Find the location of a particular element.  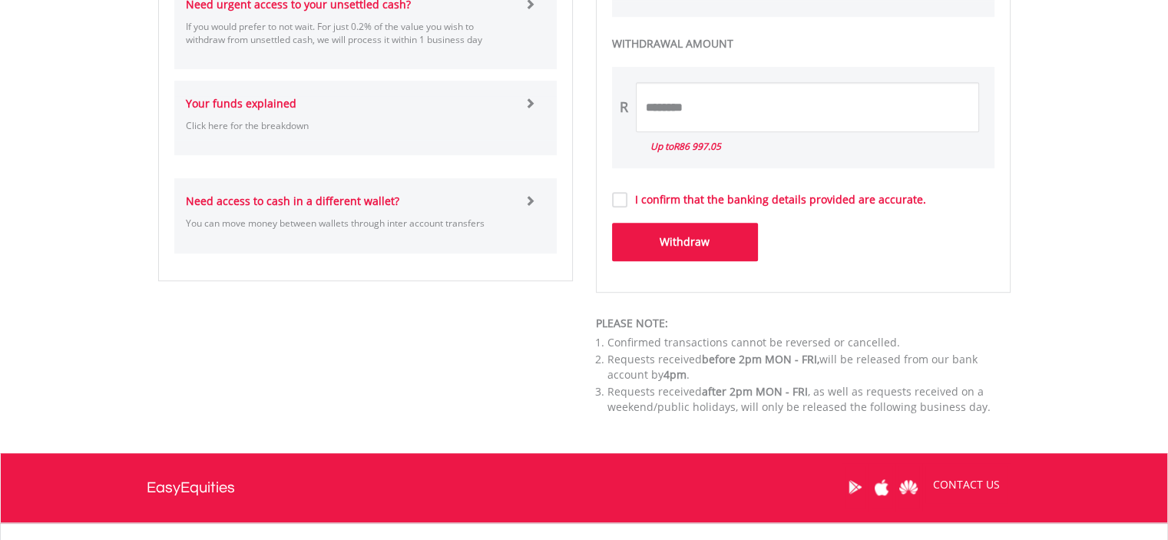

button: Withdraw is located at coordinates (685, 242).